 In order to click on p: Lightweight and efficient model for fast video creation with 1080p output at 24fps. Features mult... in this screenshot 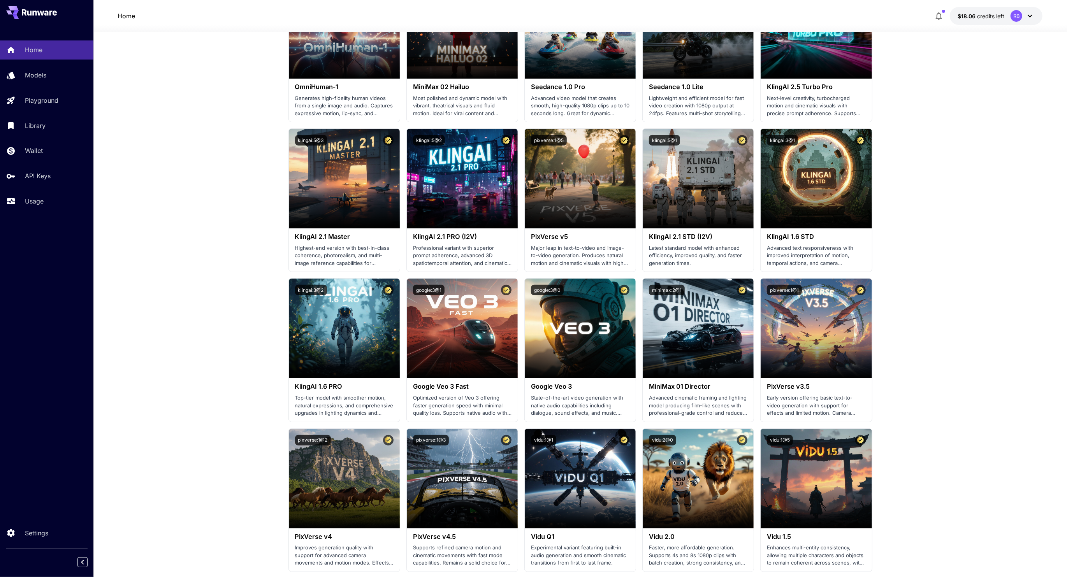, I will do `click(698, 106)`.